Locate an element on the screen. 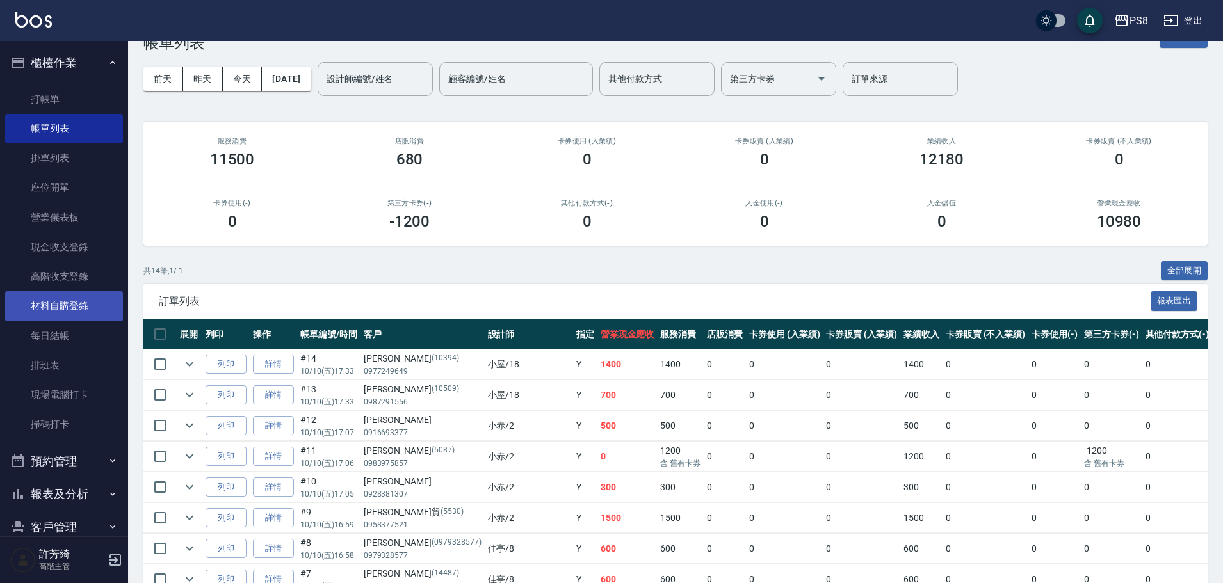  th: 其他付款方式(-) is located at coordinates (1178, 334).